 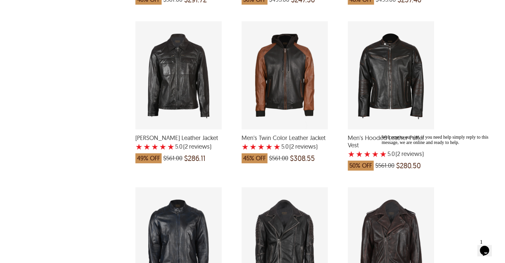 I want to click on span: 50% OFF, so click(x=361, y=165).